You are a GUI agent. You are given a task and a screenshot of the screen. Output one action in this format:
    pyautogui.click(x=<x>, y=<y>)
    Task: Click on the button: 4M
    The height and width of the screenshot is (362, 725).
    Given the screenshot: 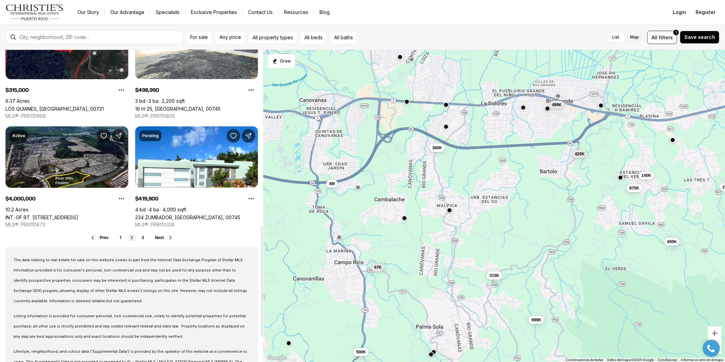 What is the action you would take?
    pyautogui.click(x=332, y=183)
    